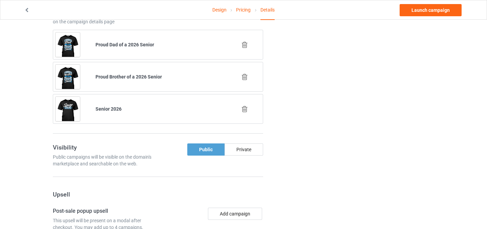  What do you see at coordinates (104, 161) in the screenshot?
I see `div: Public campaigns will be visible on the domain's marketplace and searchable on the web.` at bounding box center [104, 161].